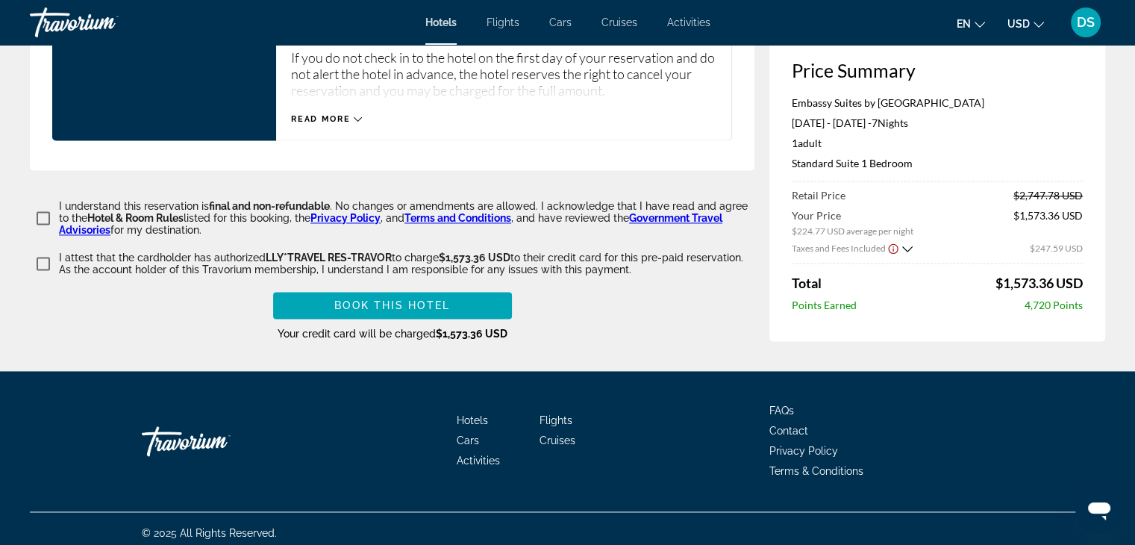 The height and width of the screenshot is (545, 1135). I want to click on span: Book this hotel, so click(392, 305).